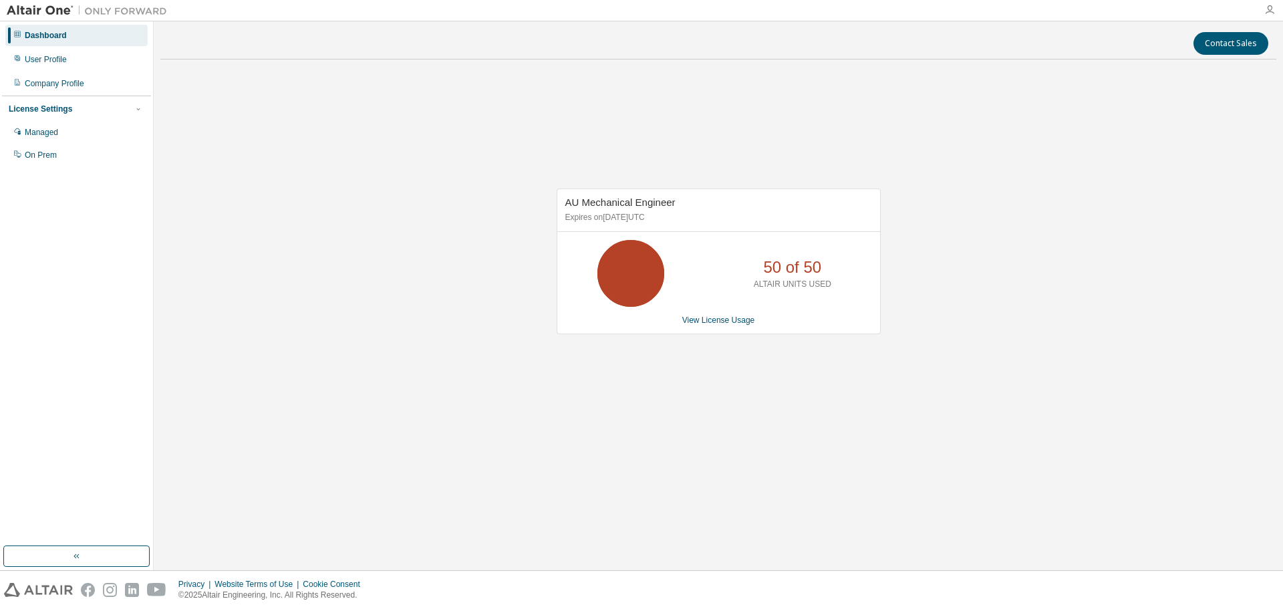 Image resolution: width=1283 pixels, height=609 pixels. I want to click on img: instagram.svg, so click(110, 589).